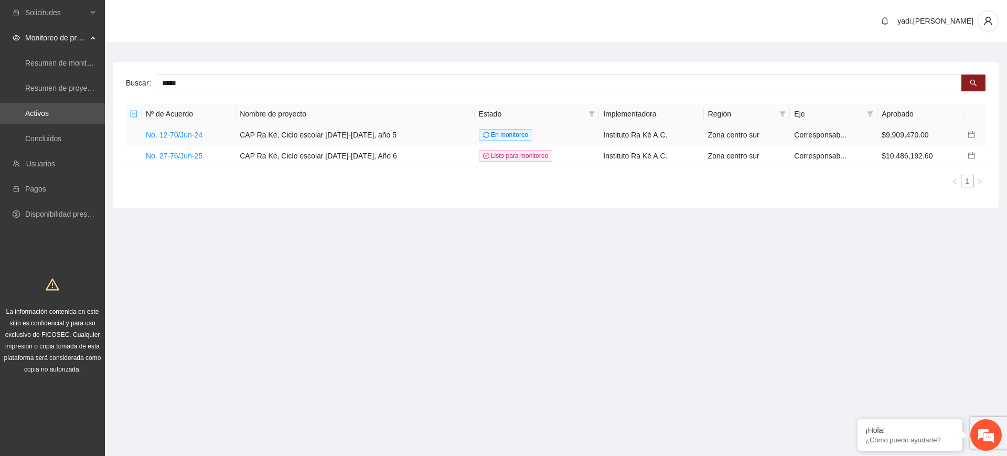  Describe the element at coordinates (81, 88) in the screenshot. I see `a: Resumen de proyectos aprobados` at that location.